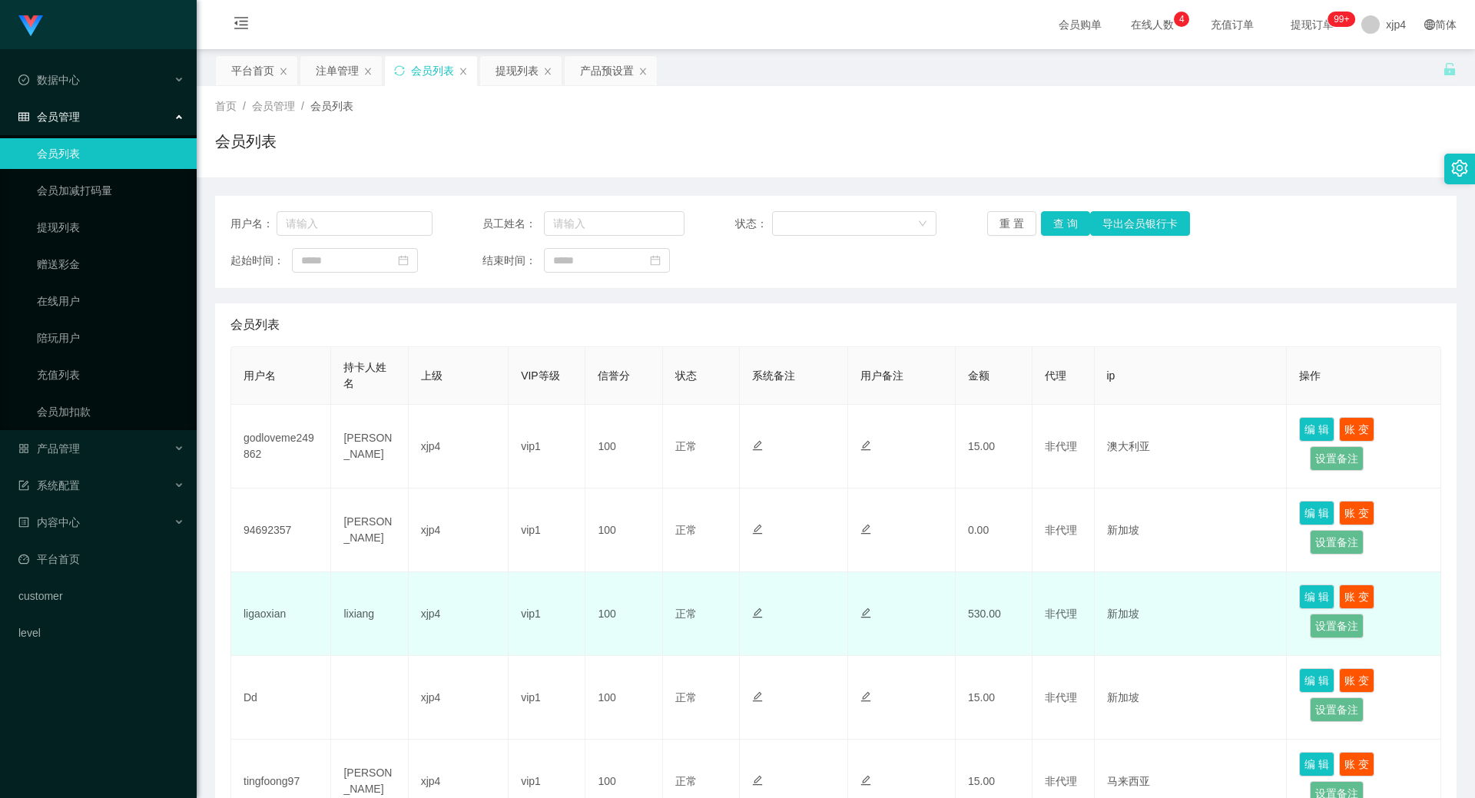  What do you see at coordinates (978, 376) in the screenshot?
I see `span: 金额` at bounding box center [978, 376].